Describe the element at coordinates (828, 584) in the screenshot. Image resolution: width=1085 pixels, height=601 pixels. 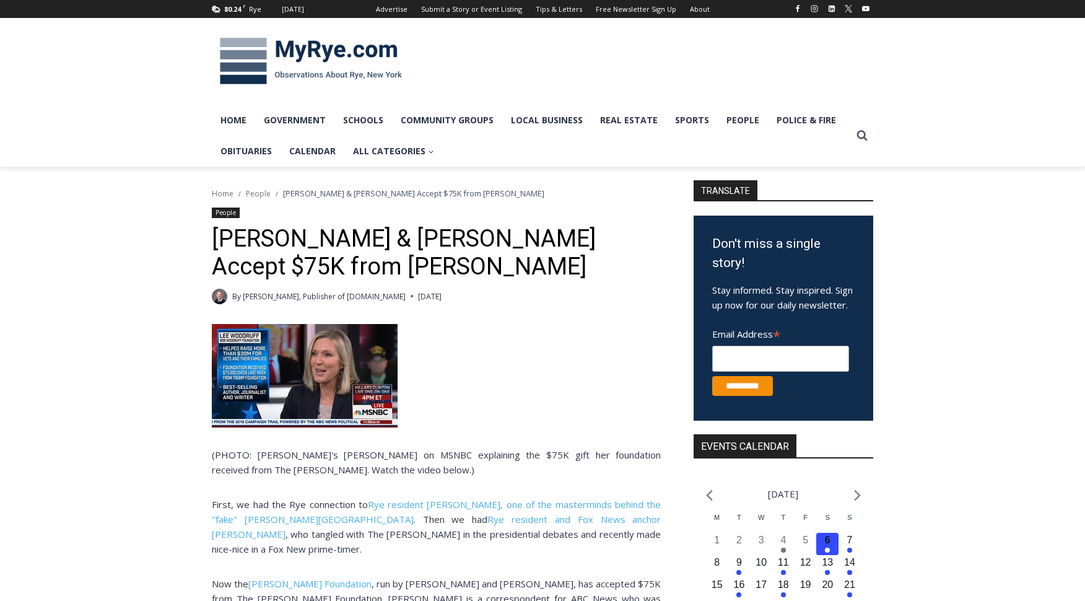
I see `time: 20` at that location.